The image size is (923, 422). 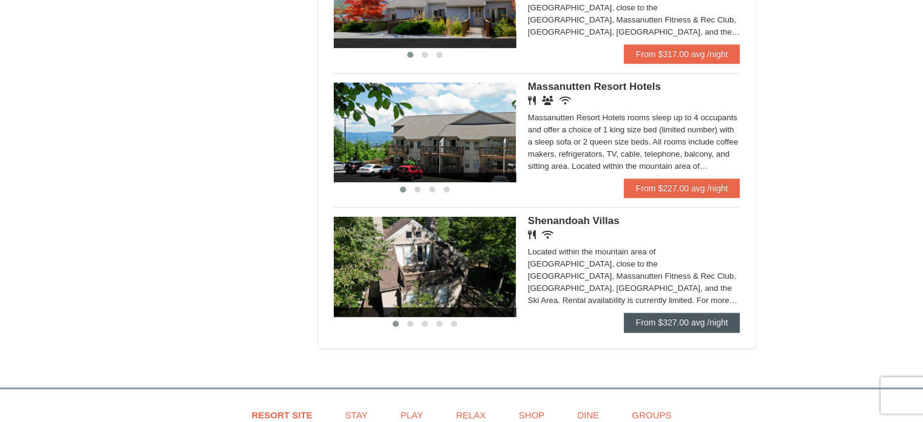 What do you see at coordinates (594, 86) in the screenshot?
I see `span: Massanutten Resort Hotels` at bounding box center [594, 86].